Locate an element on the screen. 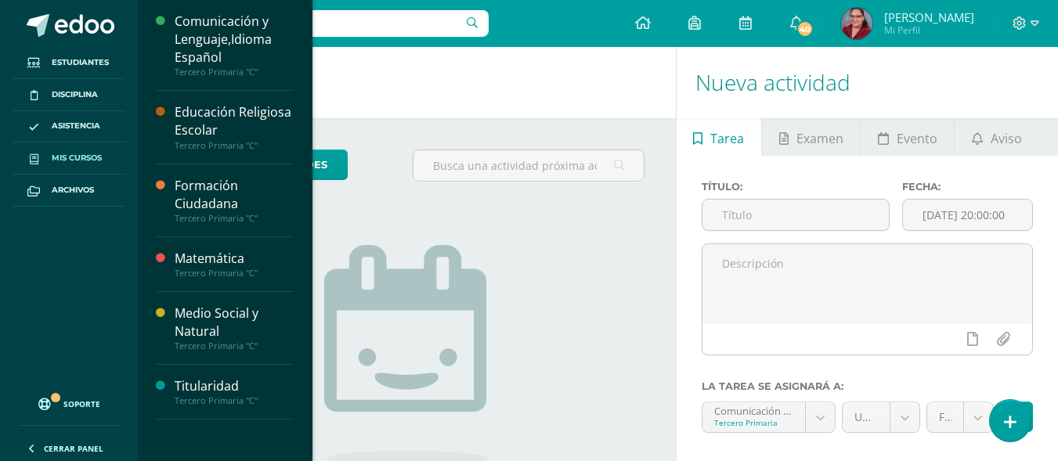 Image resolution: width=1058 pixels, height=461 pixels. span: Disciplina is located at coordinates (74, 95).